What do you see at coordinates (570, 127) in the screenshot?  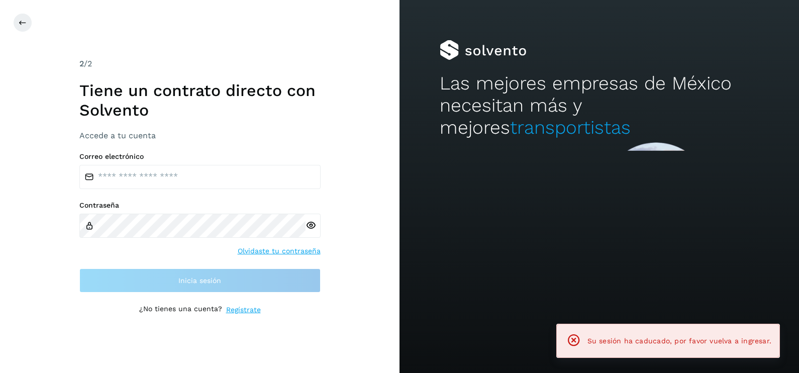 I see `span: transportistas` at bounding box center [570, 127].